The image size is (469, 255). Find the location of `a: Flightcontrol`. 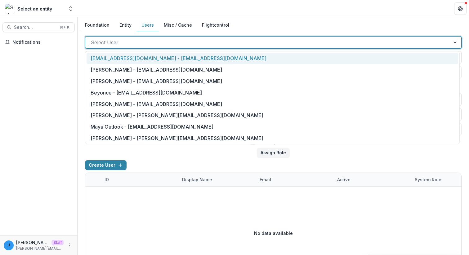

a: Flightcontrol is located at coordinates (216, 25).